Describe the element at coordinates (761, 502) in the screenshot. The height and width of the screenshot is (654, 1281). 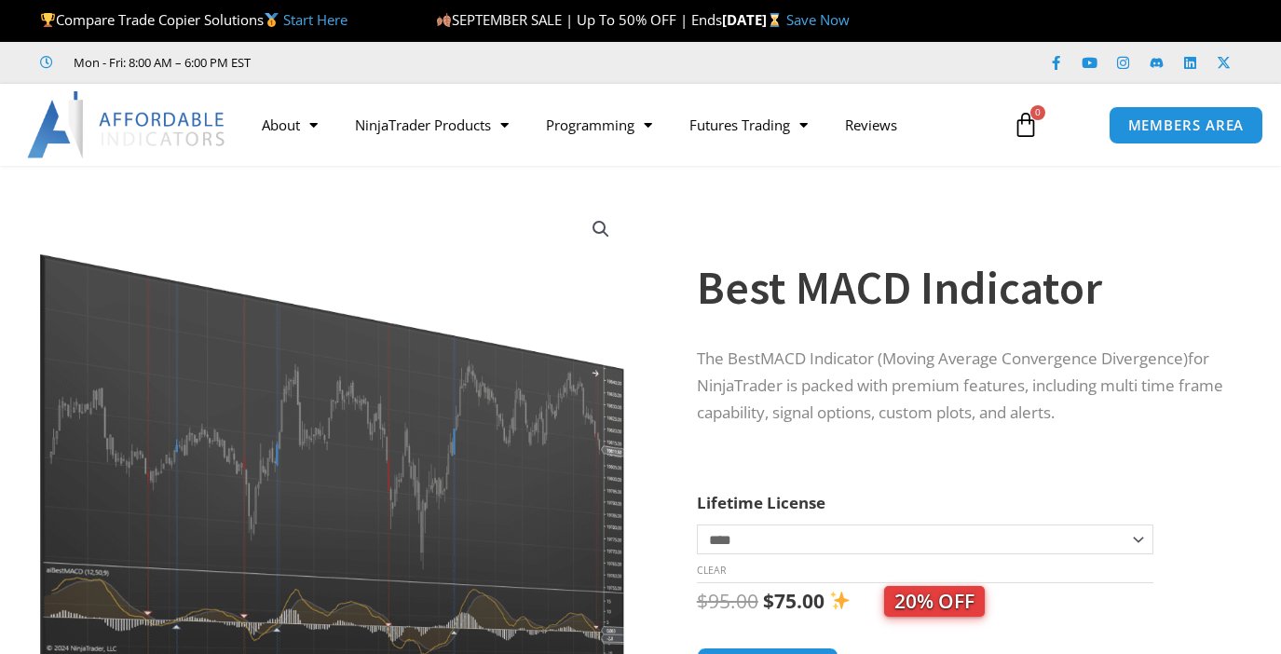
I see `label: Lifetime License` at that location.